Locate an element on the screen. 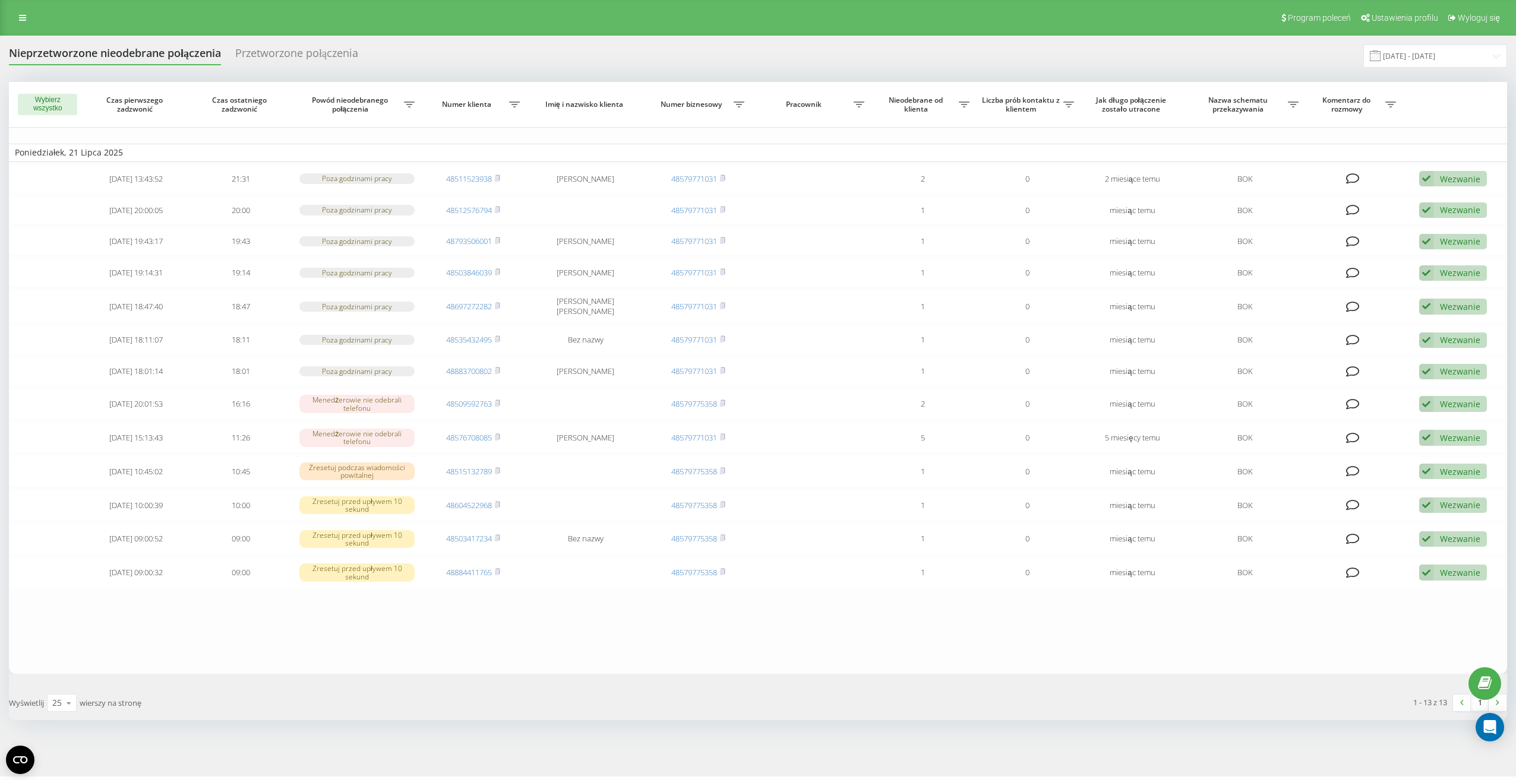 Image resolution: width=1516 pixels, height=780 pixels. span: Wyloguj się is located at coordinates (1478, 18).